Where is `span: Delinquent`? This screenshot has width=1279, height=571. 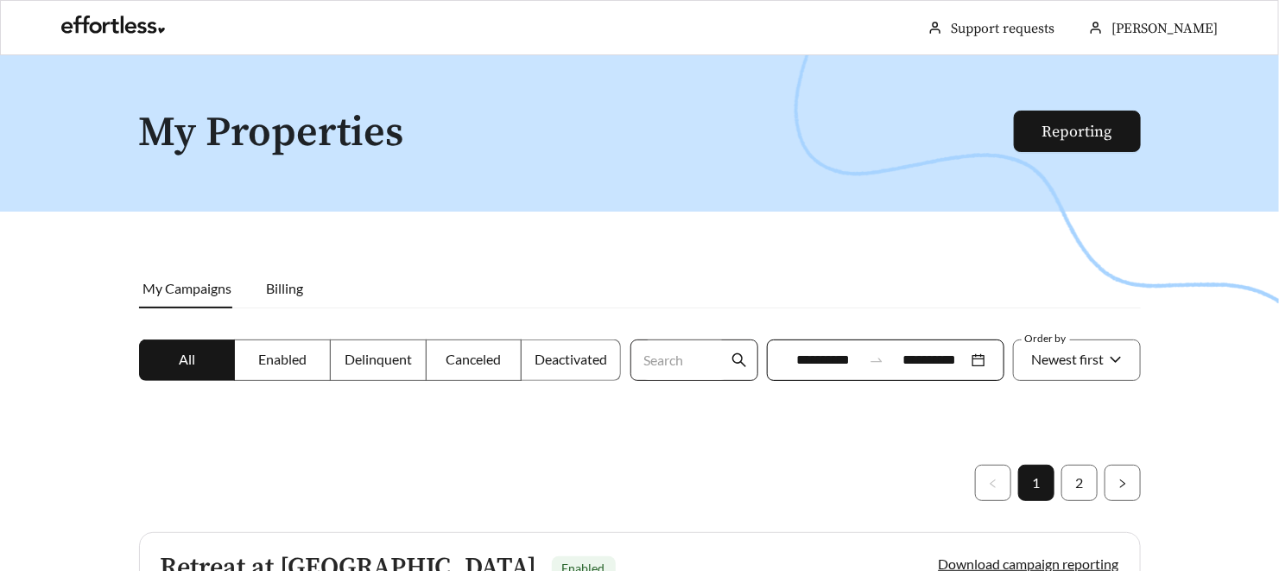 span: Delinquent is located at coordinates (378, 358).